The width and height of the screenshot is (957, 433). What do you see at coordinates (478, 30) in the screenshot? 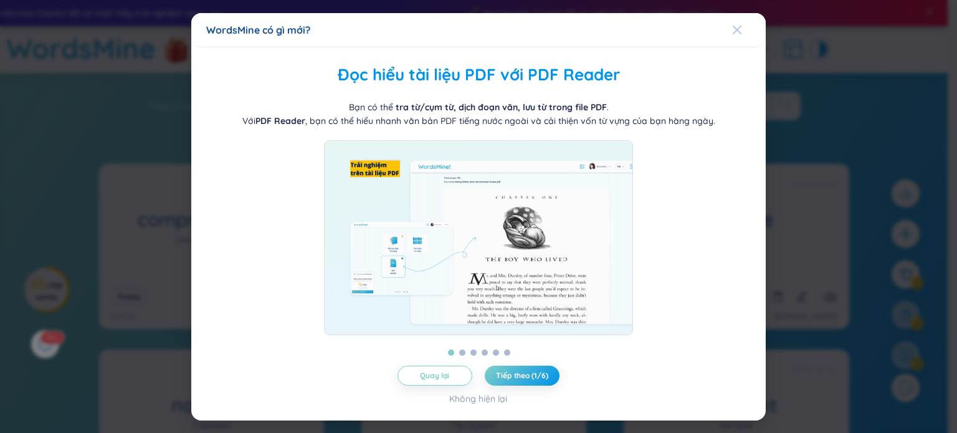
I see `div: WordsMine có gì mới?` at bounding box center [478, 30].